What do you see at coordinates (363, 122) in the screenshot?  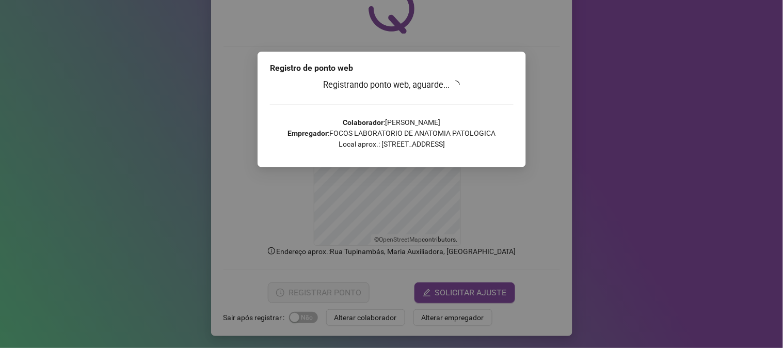 I see `strong: Colaborador` at bounding box center [363, 122].